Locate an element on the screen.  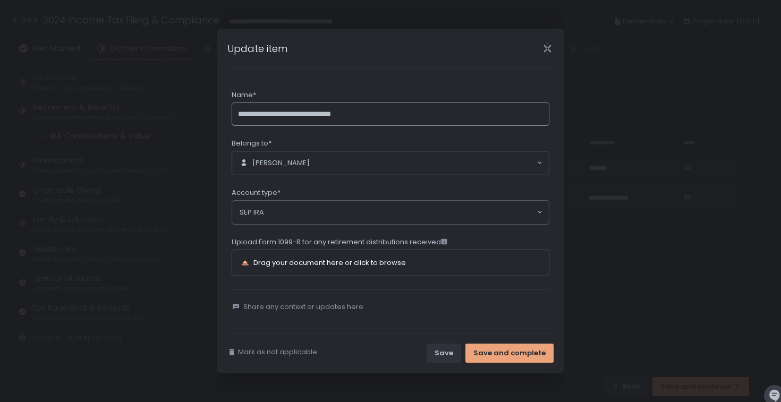
button: Mark as not applicable is located at coordinates (272, 352).